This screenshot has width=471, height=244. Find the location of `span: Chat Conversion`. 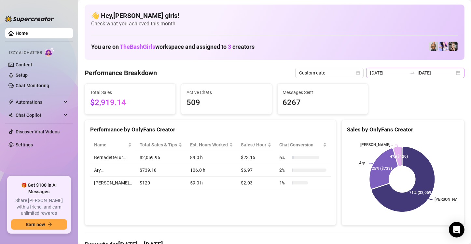

span: Chat Conversion is located at coordinates (300, 145).